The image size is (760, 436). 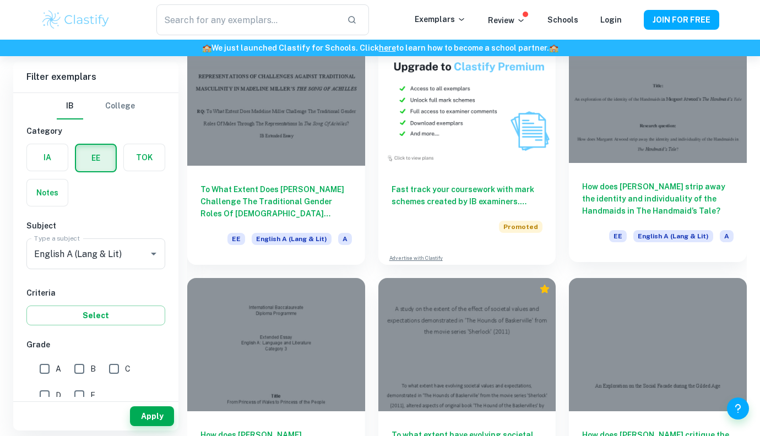 What do you see at coordinates (96, 316) in the screenshot?
I see `button: Select` at bounding box center [96, 316].